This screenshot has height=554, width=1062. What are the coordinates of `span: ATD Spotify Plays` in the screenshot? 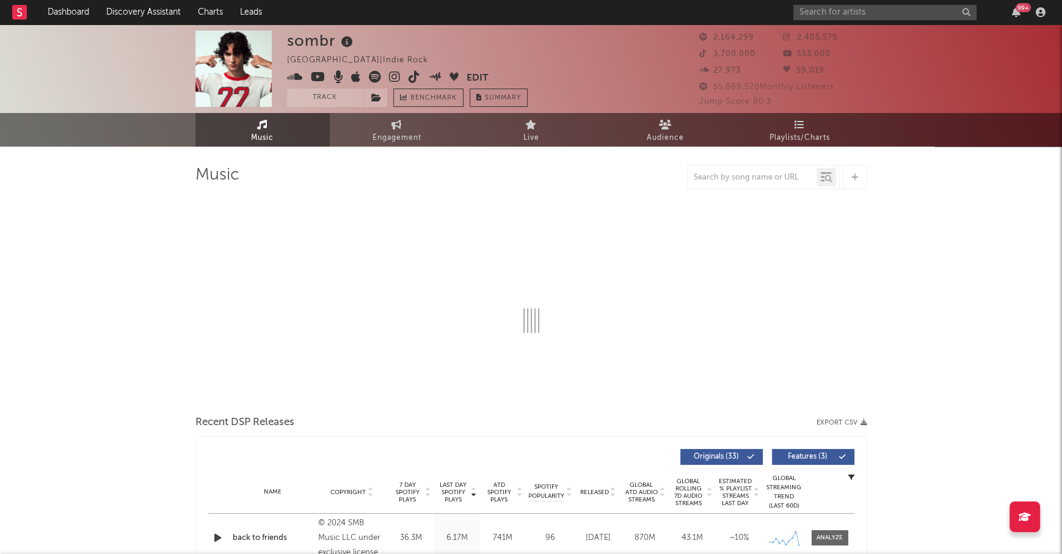 It's located at (499, 492).